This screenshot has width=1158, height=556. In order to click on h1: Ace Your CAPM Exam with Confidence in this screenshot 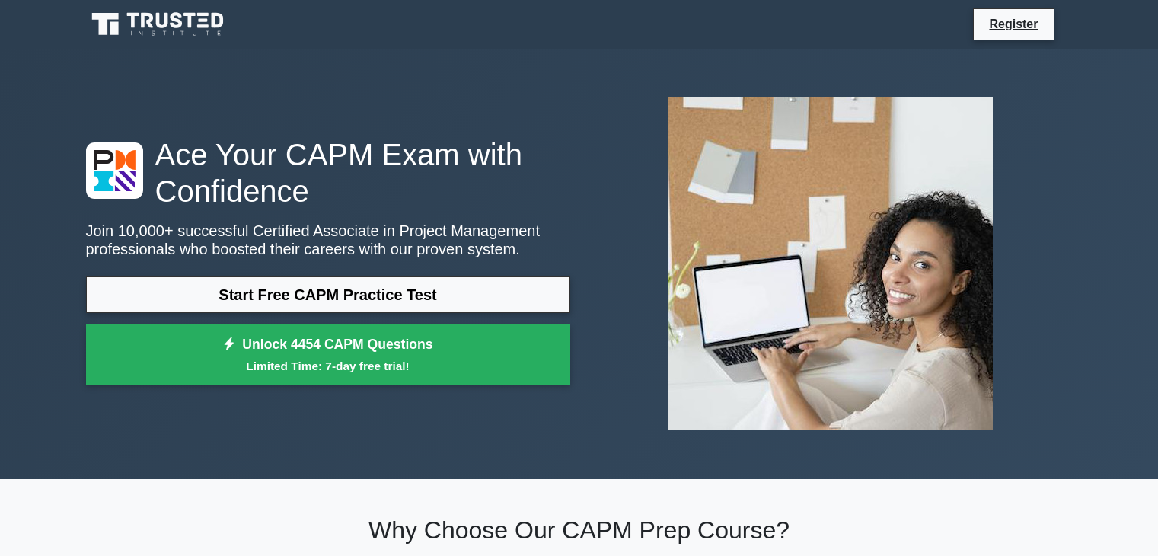, I will do `click(328, 173)`.